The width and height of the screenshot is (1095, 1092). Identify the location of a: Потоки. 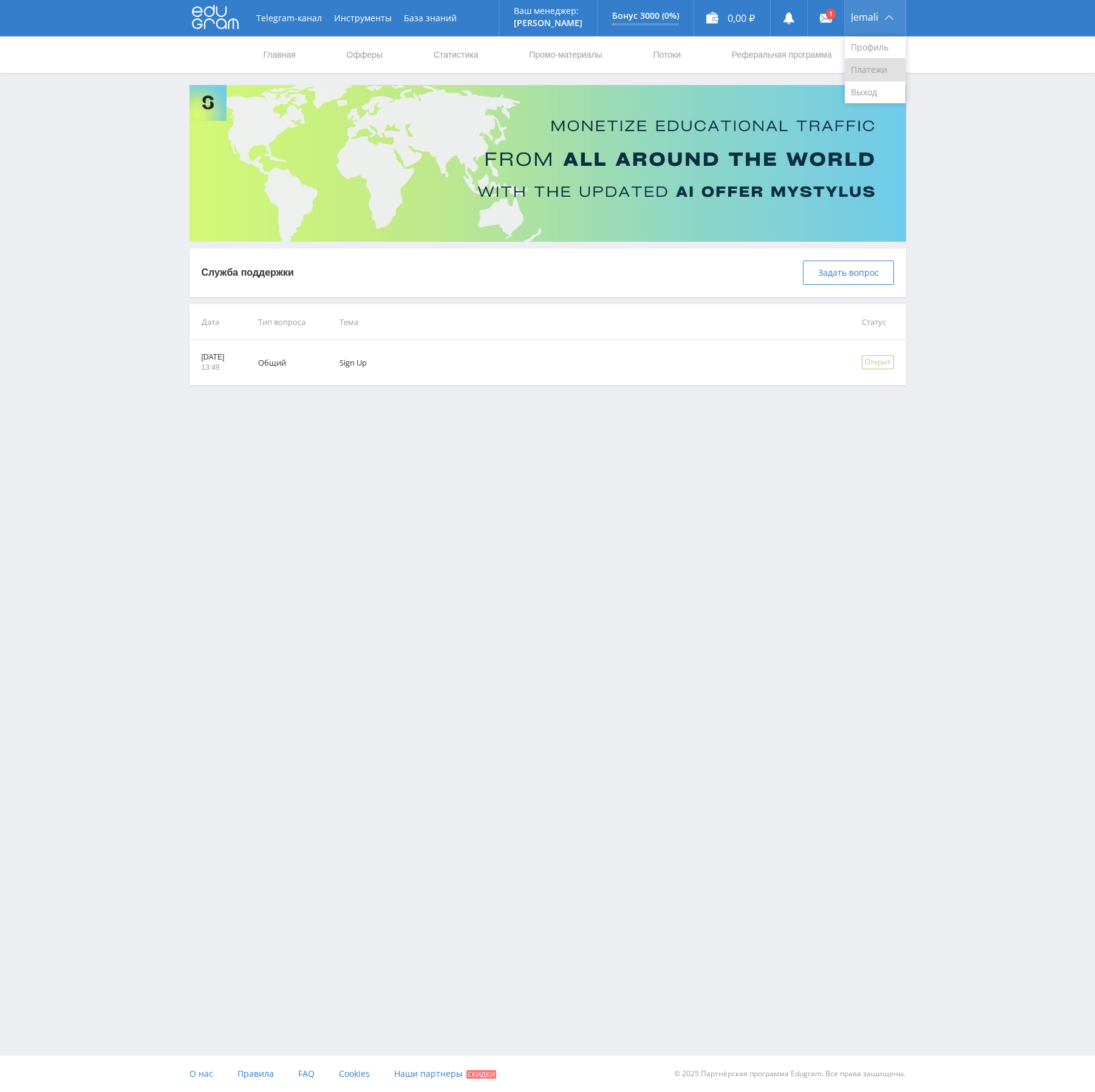
(667, 55).